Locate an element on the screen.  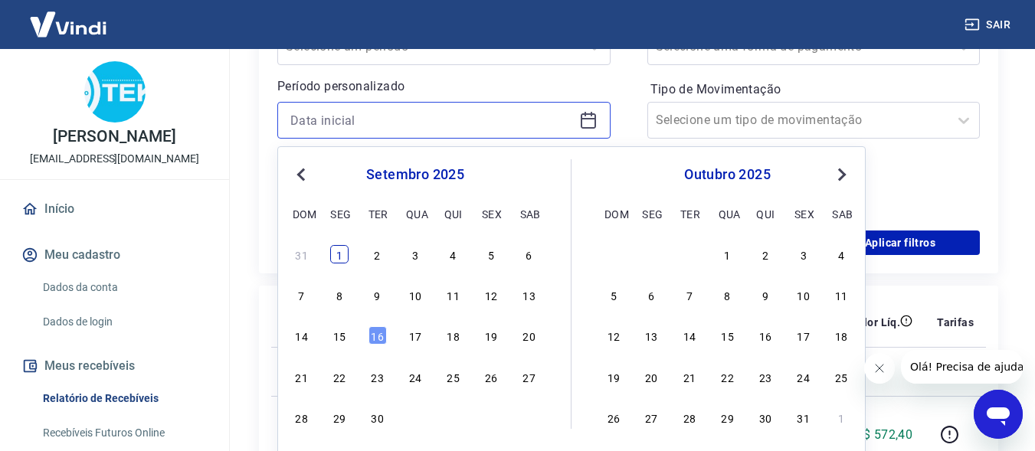
p: Tarifas is located at coordinates (955, 322).